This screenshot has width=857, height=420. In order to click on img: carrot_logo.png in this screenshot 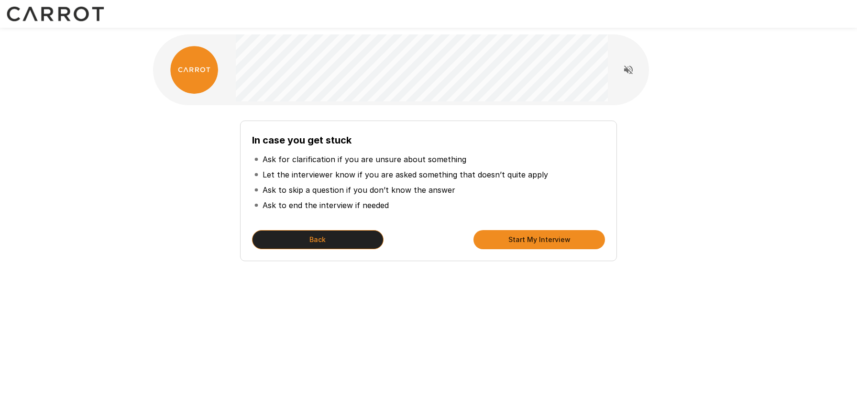, I will do `click(194, 70)`.